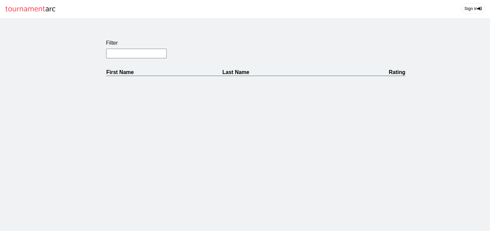  Describe the element at coordinates (164, 72) in the screenshot. I see `th: First Name` at that location.